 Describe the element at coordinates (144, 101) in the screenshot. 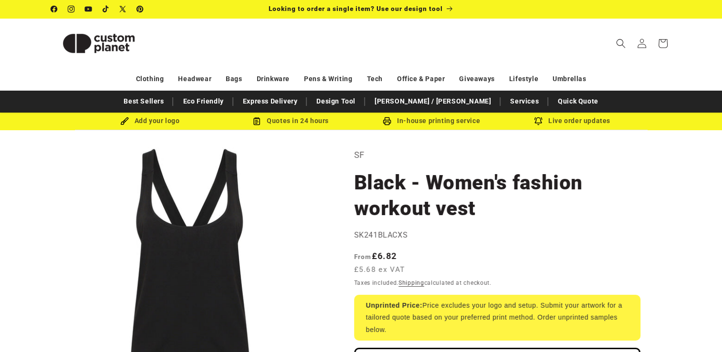

I see `a: Best Sellers` at that location.